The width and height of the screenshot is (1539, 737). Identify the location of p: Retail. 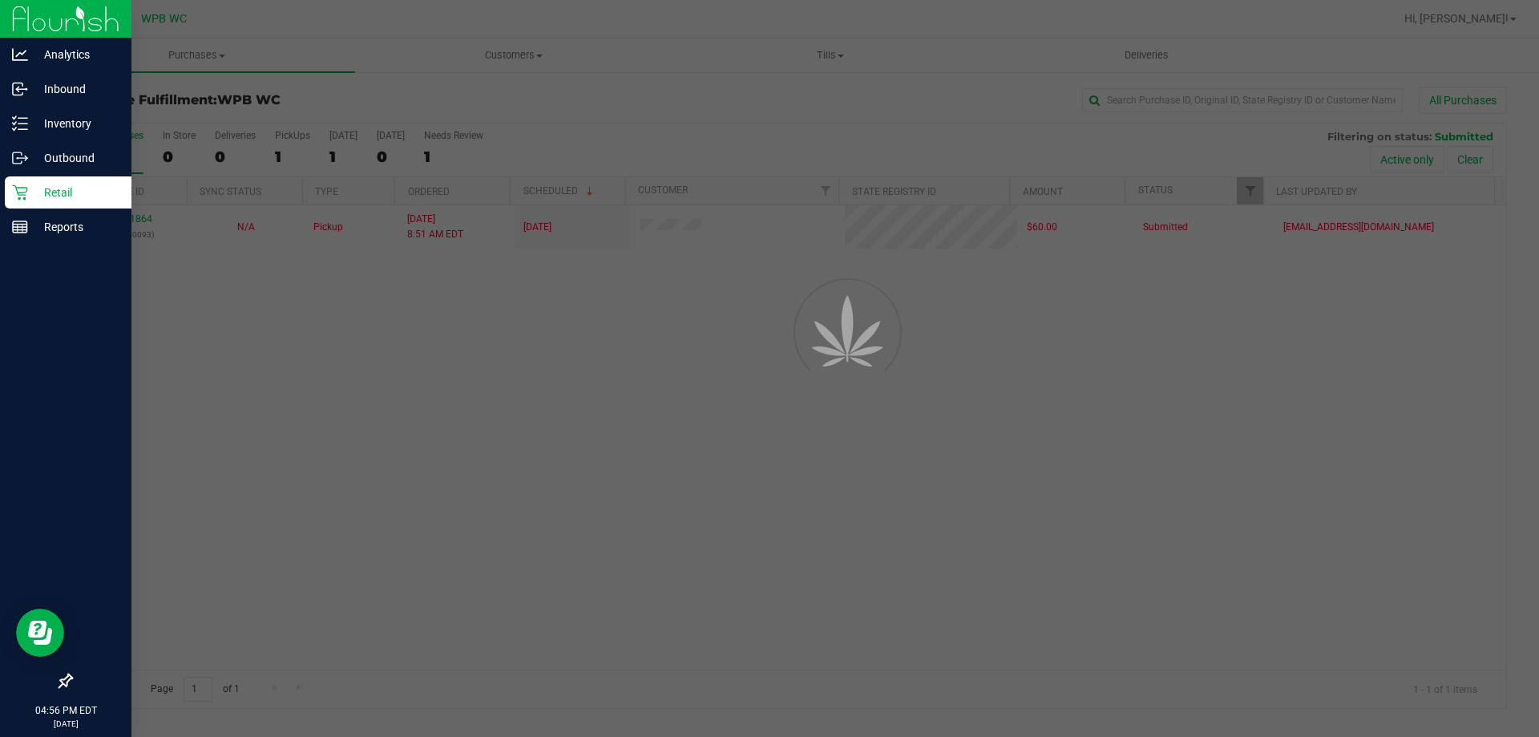
(76, 192).